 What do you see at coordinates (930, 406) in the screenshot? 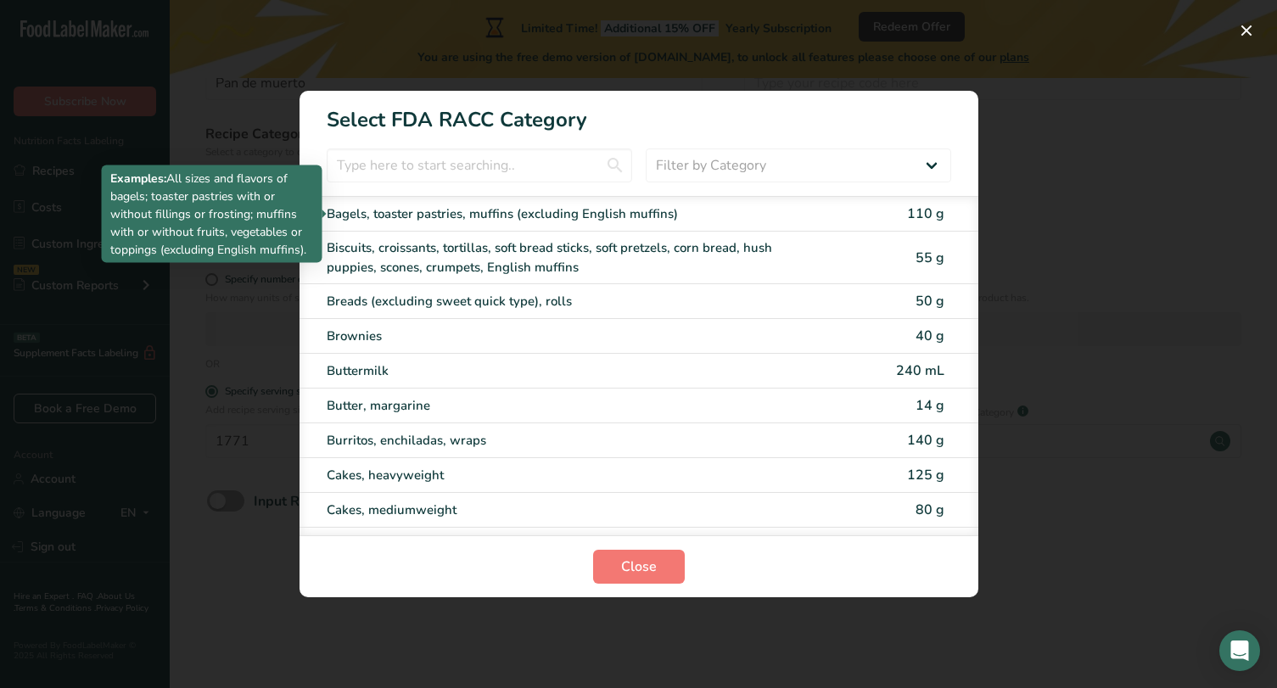
I see `span: 14 g` at bounding box center [930, 406].